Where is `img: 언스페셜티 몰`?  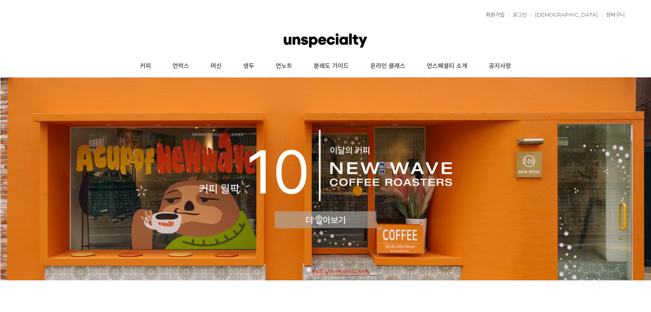 img: 언스페셜티 몰 is located at coordinates (325, 41).